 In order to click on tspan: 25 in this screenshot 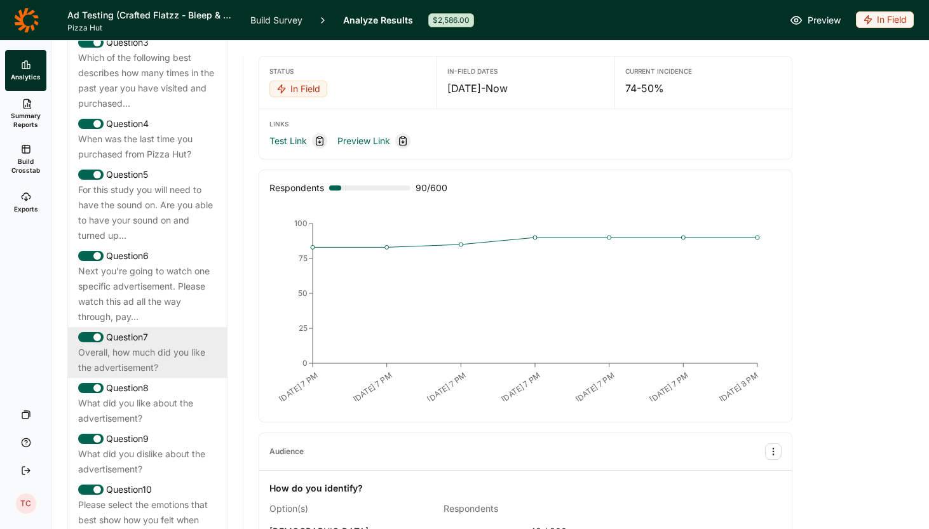, I will do `click(303, 328)`.